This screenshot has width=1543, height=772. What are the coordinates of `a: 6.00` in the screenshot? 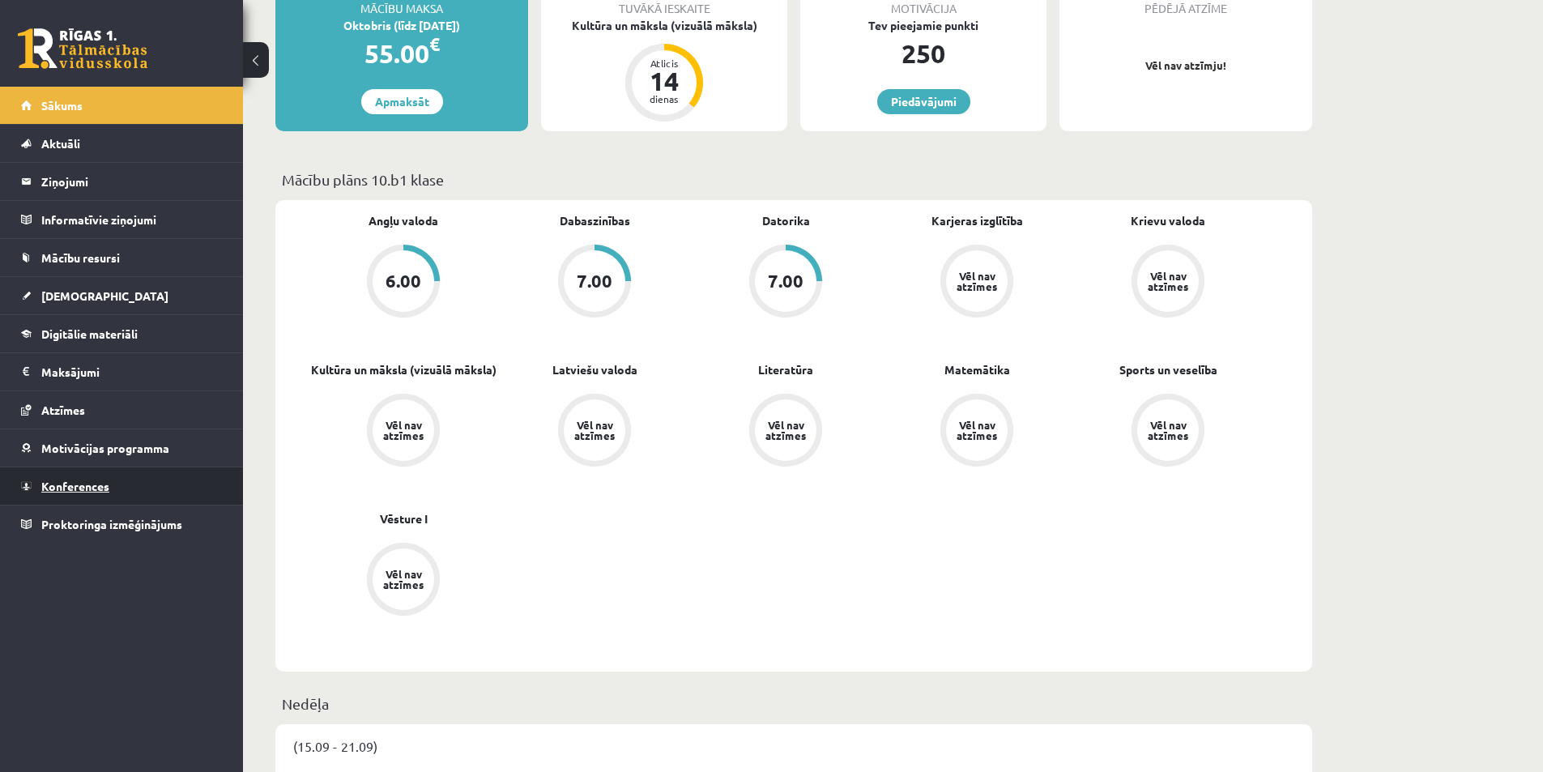 It's located at (403, 283).